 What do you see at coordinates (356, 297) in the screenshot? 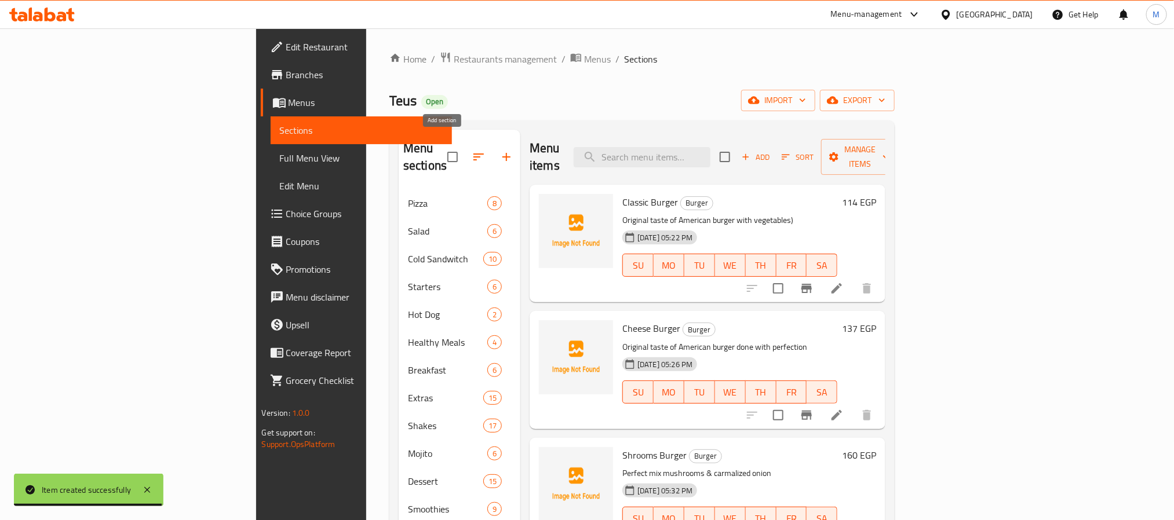
I see `a: Menu disclaimer` at bounding box center [356, 297].